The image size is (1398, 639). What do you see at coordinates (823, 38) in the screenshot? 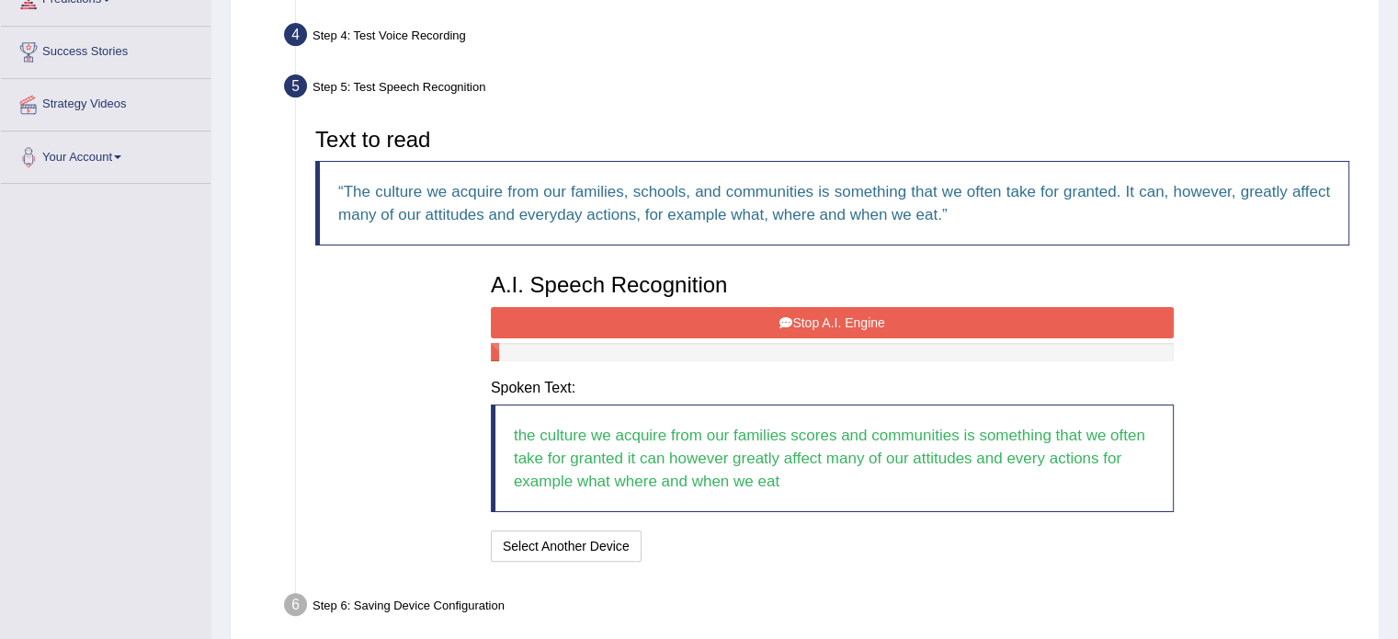
I see `div: Step 4: Test Voice Recording` at bounding box center [823, 38].